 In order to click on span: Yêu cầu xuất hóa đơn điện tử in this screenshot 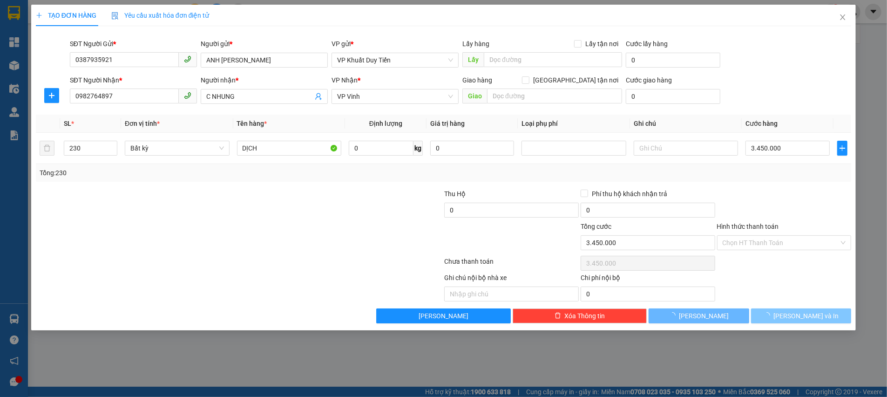, I will do `click(160, 15)`.